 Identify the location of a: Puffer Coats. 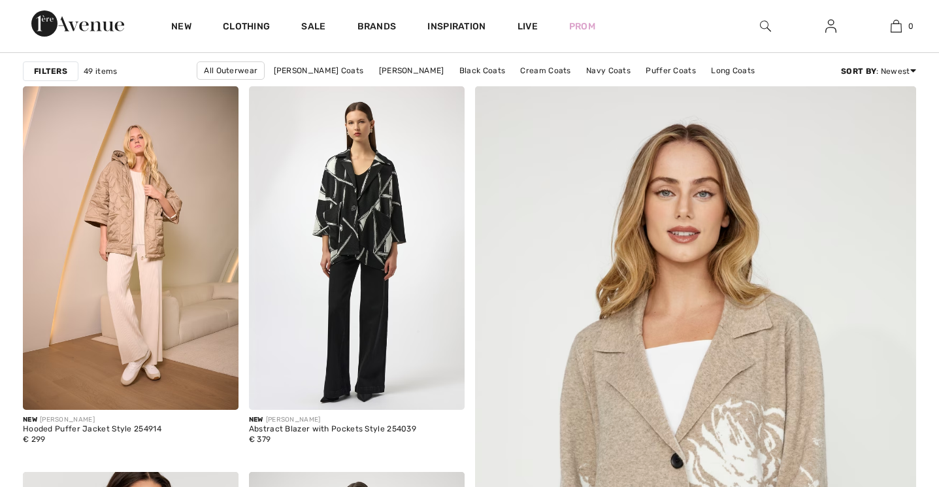
(671, 71).